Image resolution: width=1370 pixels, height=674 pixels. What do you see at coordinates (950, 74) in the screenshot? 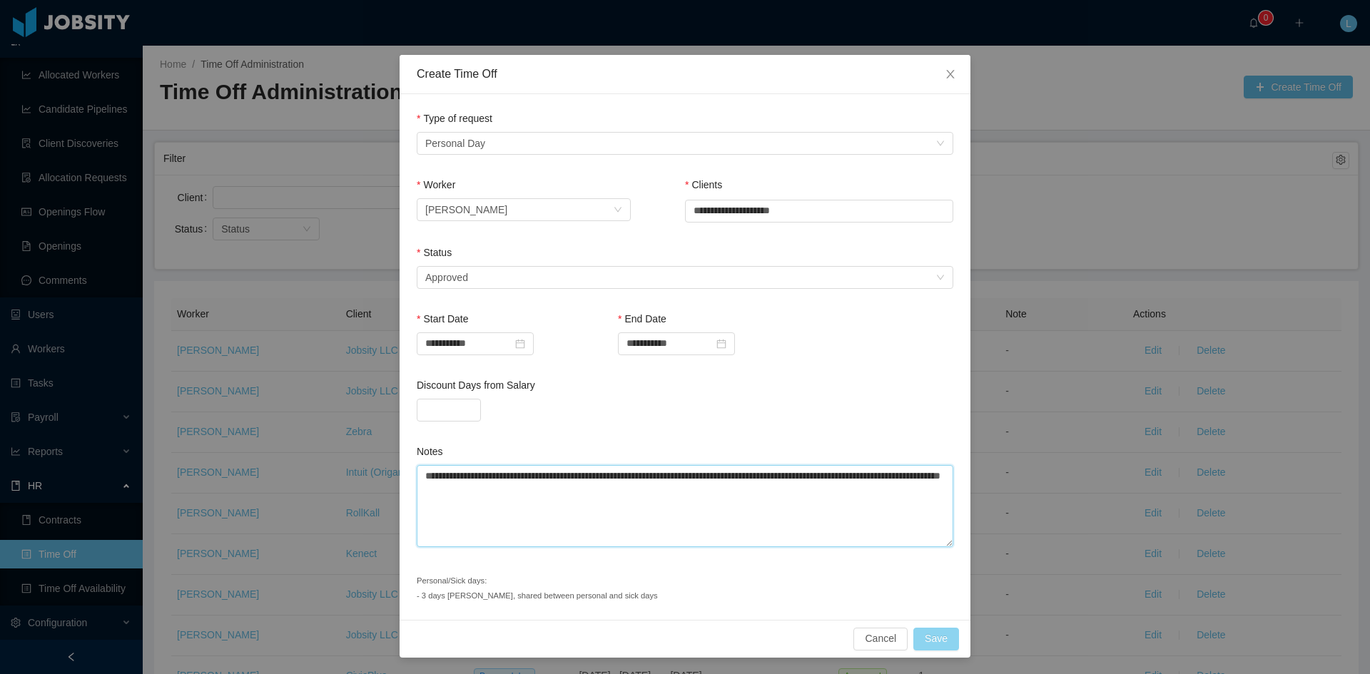
I see `i: icon: close` at bounding box center [950, 74].